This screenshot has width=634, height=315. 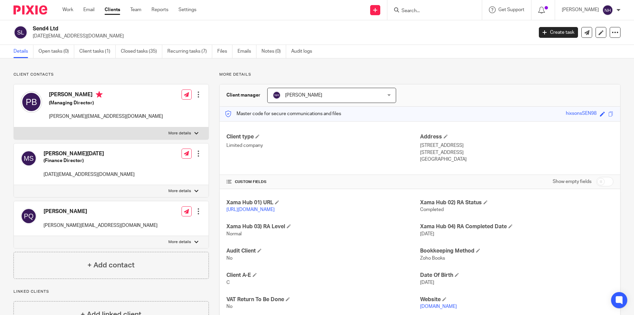 I want to click on a: Client tasks (1), so click(x=98, y=51).